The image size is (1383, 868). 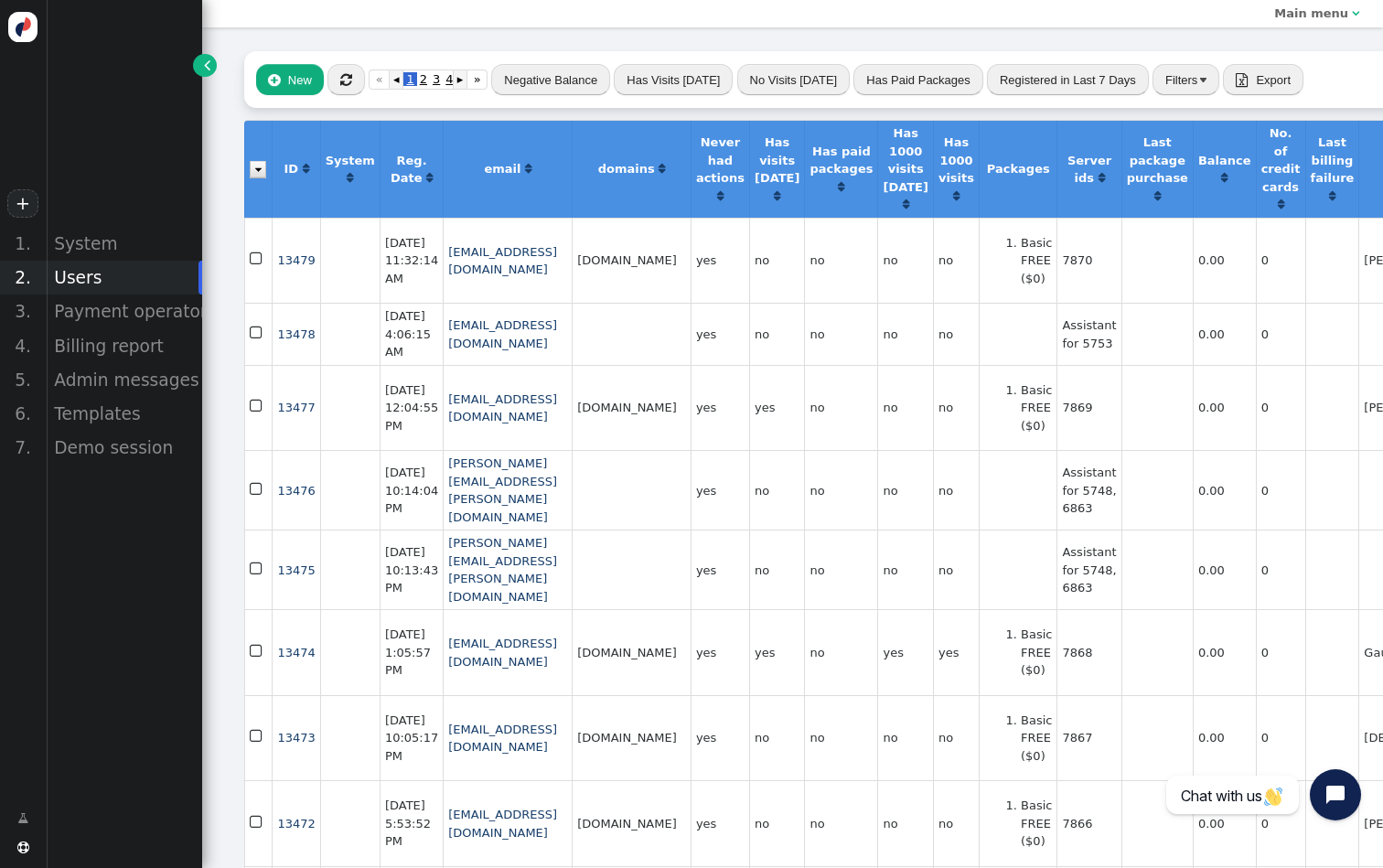 What do you see at coordinates (720, 160) in the screenshot?
I see `b: Never had actions` at bounding box center [720, 160].